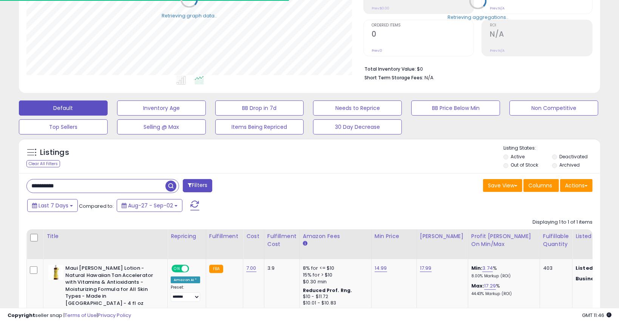 This screenshot has height=323, width=619. I want to click on label: Out of Stock, so click(524, 165).